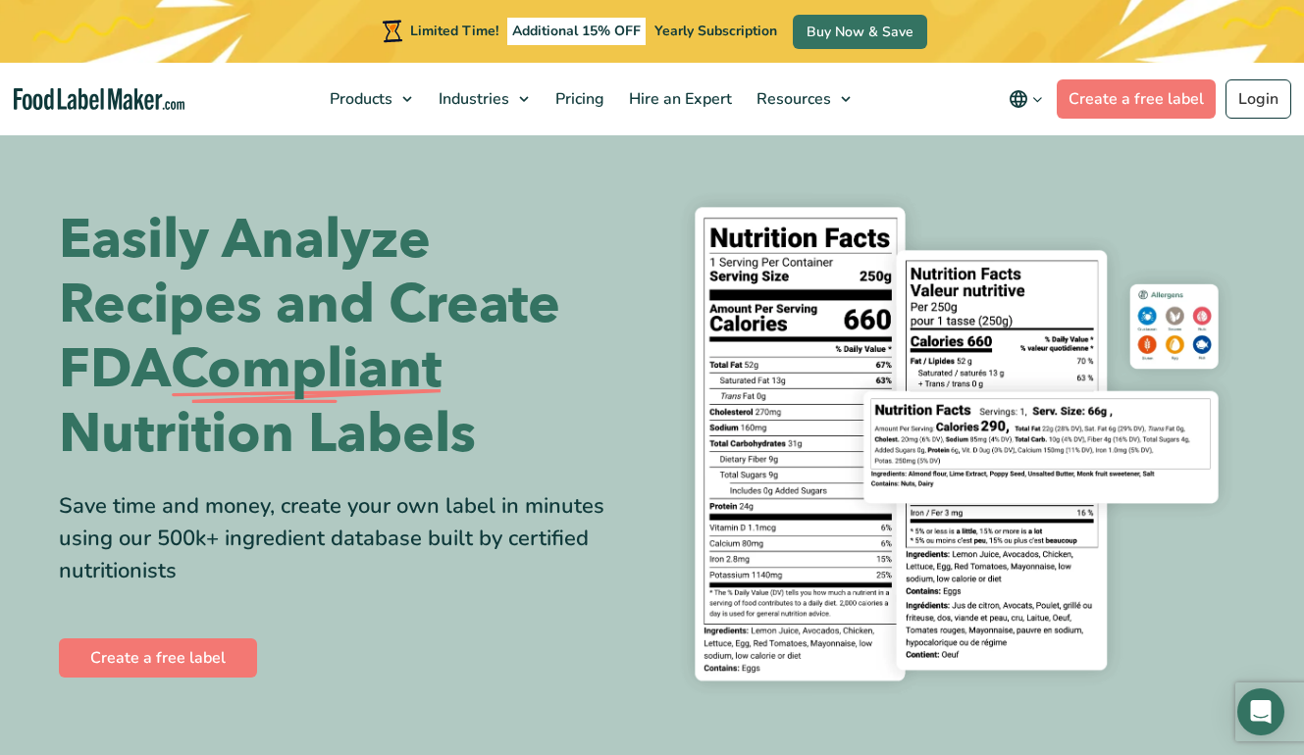 The width and height of the screenshot is (1304, 755). What do you see at coordinates (1261, 712) in the screenshot?
I see `div: Open Intercom Messenger` at bounding box center [1261, 712].